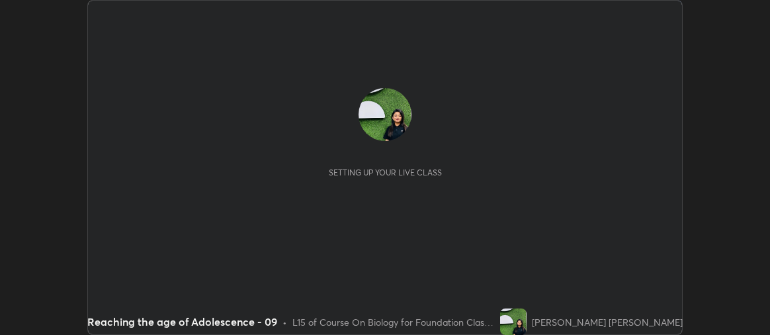  I want to click on div: Reaching the age of Adolescence - 09, so click(182, 322).